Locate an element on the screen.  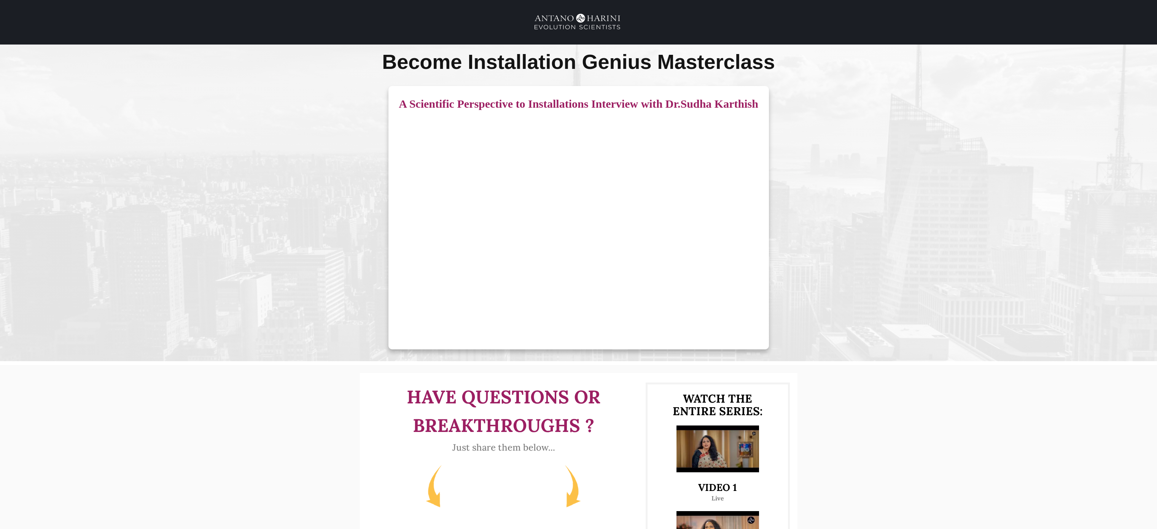
strong: Just share them below... is located at coordinates (504, 447).